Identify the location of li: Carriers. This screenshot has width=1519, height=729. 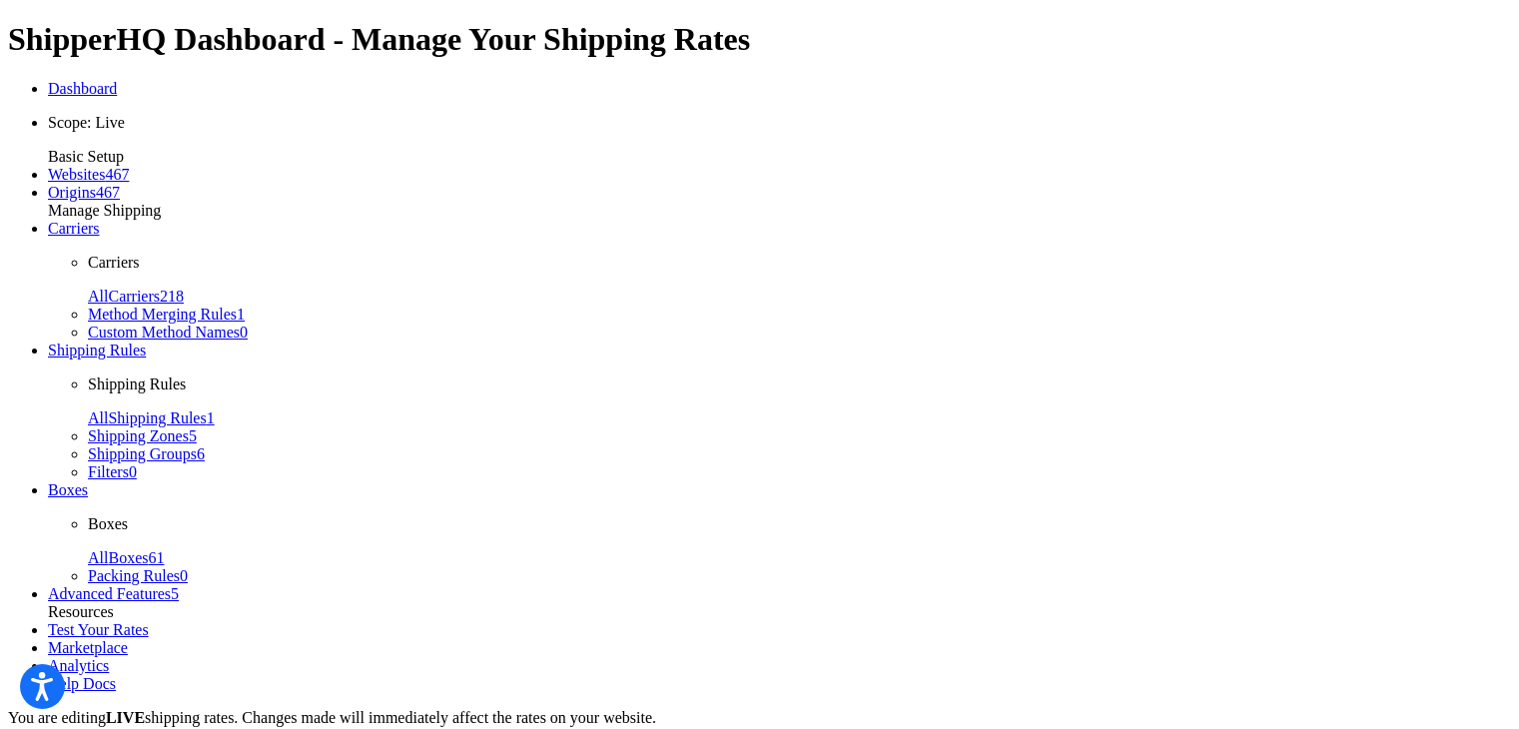
(779, 281).